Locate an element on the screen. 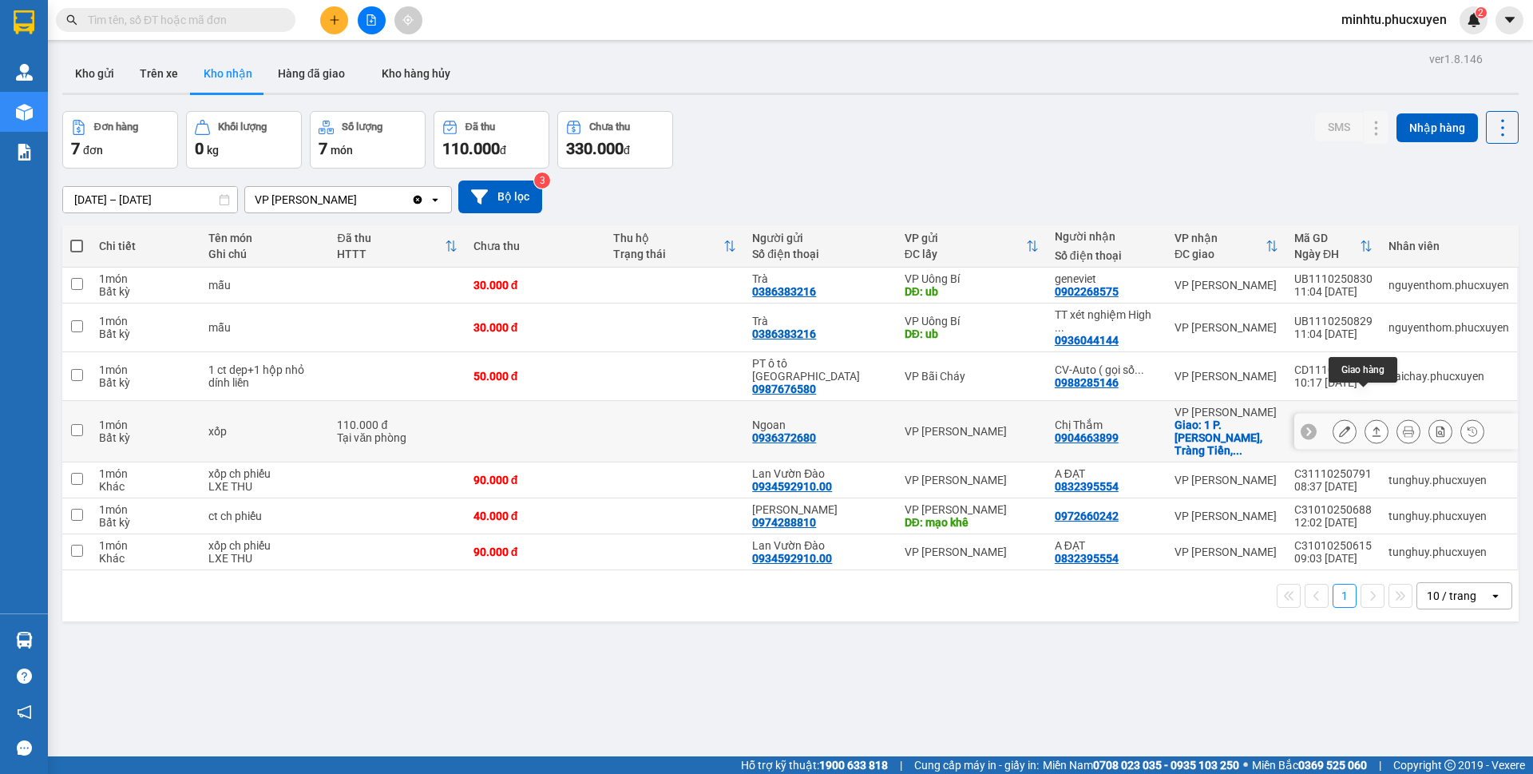  span: đơn is located at coordinates (93, 150).